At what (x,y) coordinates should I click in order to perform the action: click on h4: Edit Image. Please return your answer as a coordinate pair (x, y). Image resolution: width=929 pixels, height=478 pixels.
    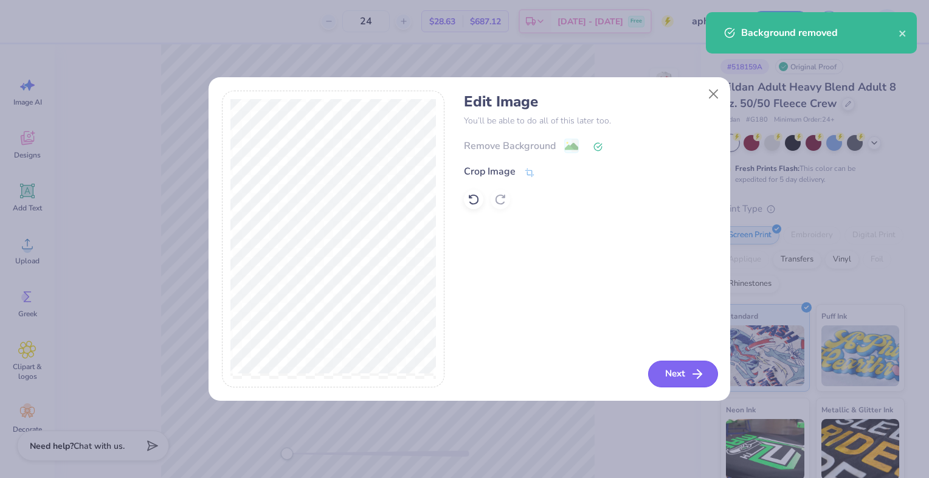
    Looking at the image, I should click on (590, 102).